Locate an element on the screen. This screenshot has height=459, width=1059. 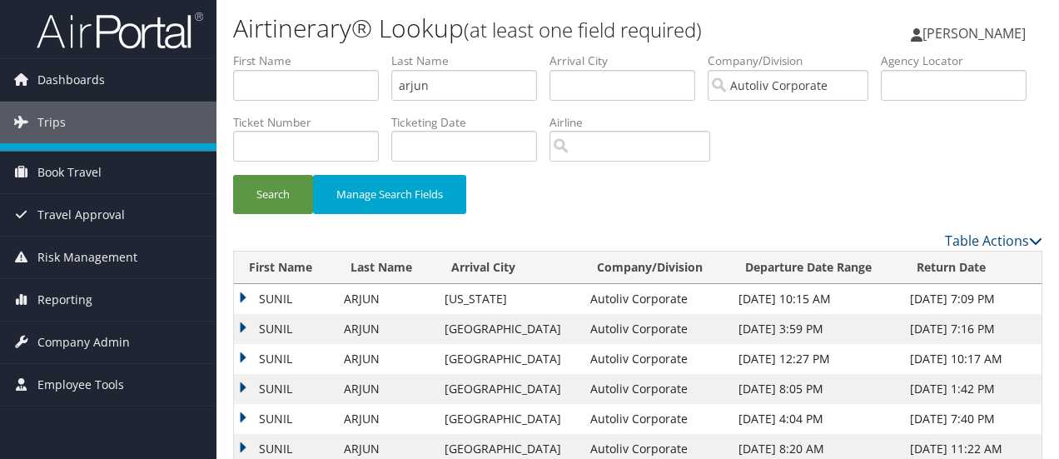
th: Company/Division is located at coordinates (656, 267).